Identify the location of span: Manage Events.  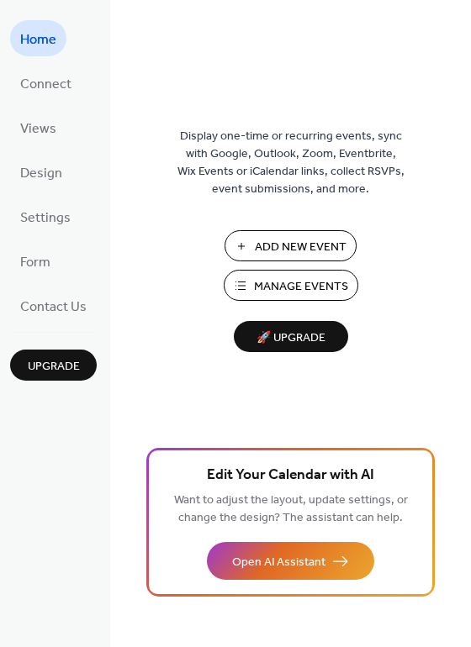
(301, 287).